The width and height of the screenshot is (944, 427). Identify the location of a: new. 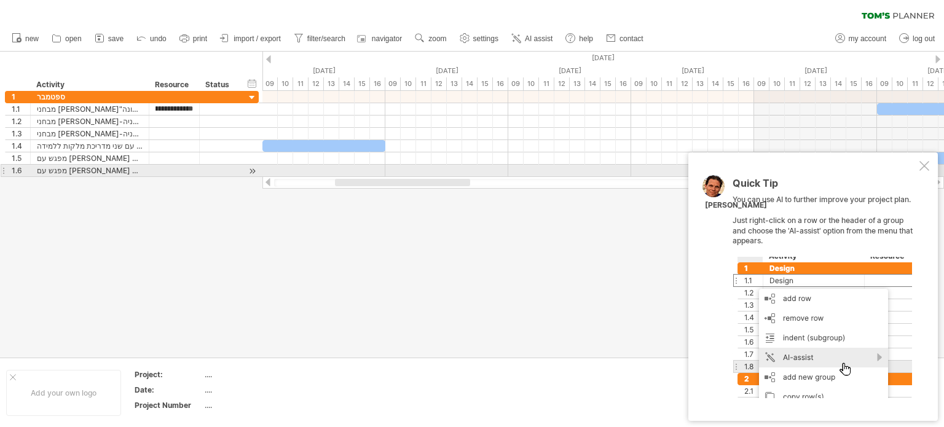
(25, 39).